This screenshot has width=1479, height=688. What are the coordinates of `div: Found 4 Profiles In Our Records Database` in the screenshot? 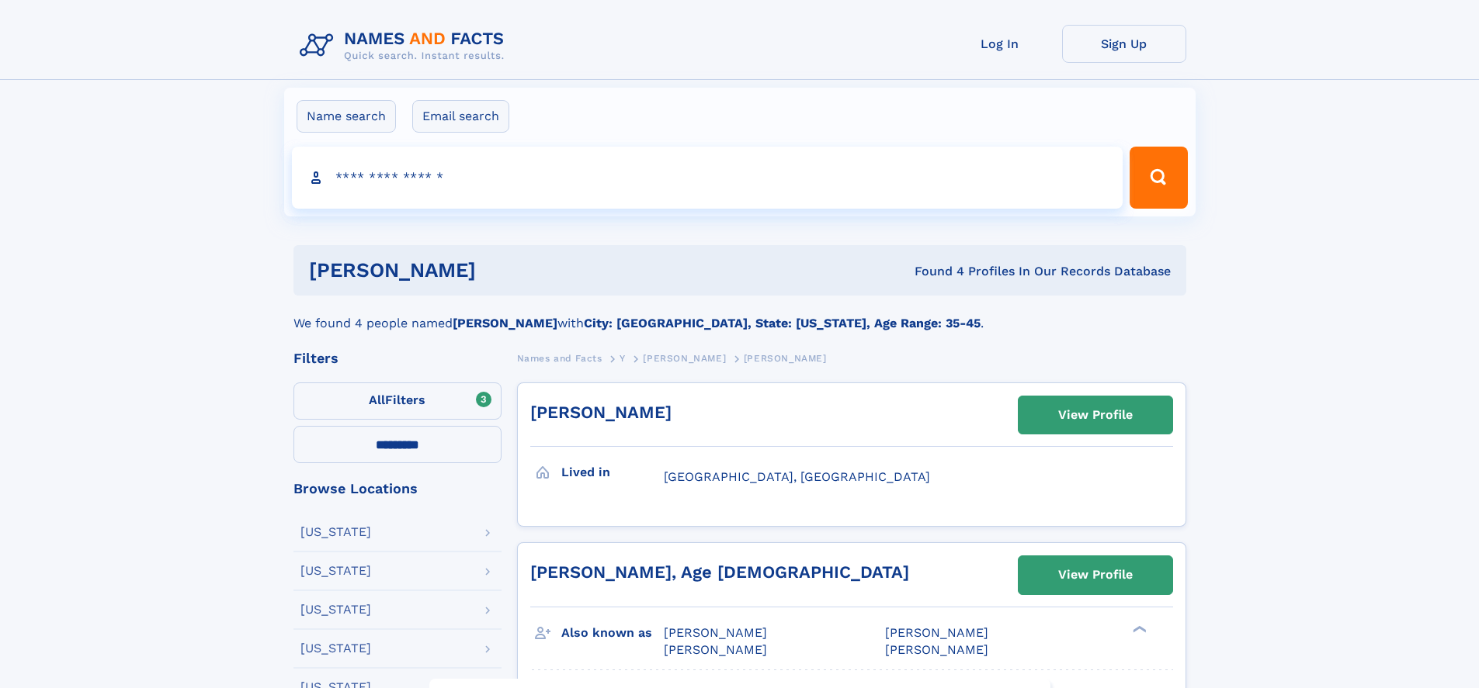 It's located at (932, 272).